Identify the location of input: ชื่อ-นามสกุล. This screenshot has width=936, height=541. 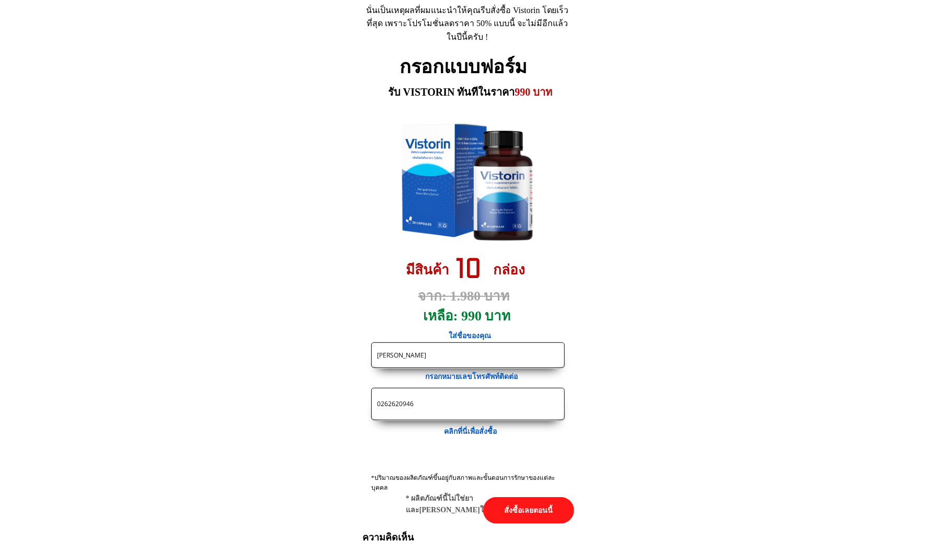
(468, 355).